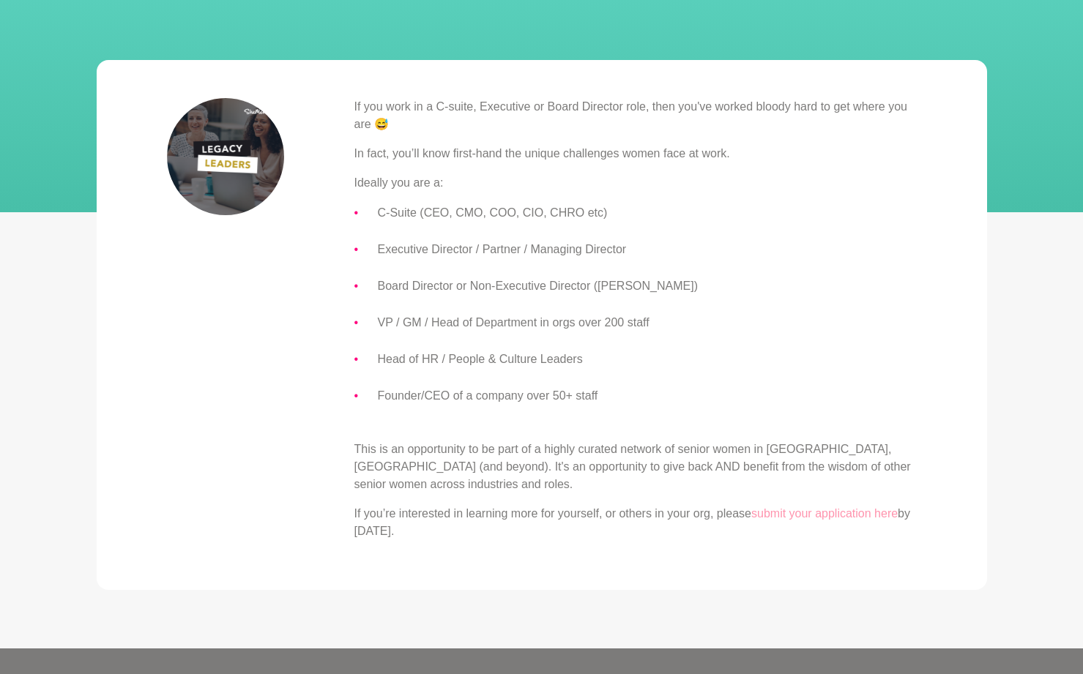 Image resolution: width=1083 pixels, height=674 pixels. I want to click on li: Head of HR / People & Culture Leaders, so click(647, 359).